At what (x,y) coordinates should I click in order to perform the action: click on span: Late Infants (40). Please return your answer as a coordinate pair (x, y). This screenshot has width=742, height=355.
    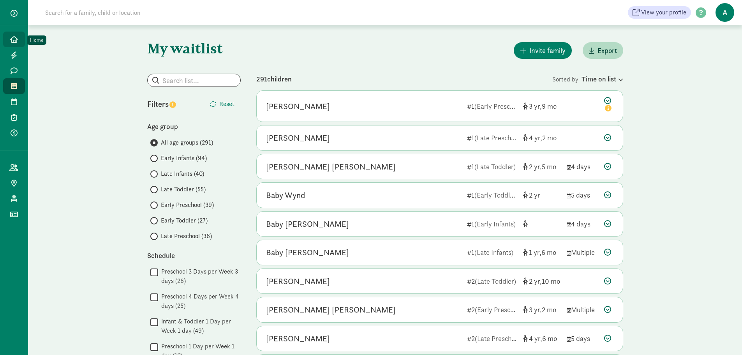
    Looking at the image, I should click on (182, 174).